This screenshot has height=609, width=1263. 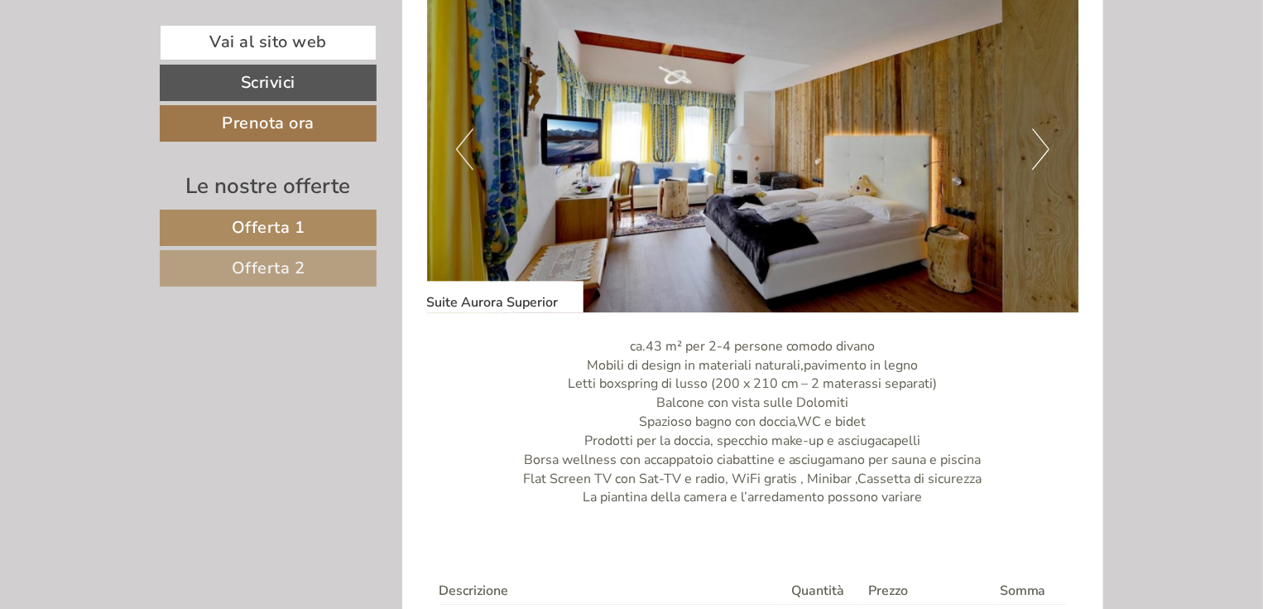 What do you see at coordinates (268, 227) in the screenshot?
I see `span: Offerta 1` at bounding box center [268, 227].